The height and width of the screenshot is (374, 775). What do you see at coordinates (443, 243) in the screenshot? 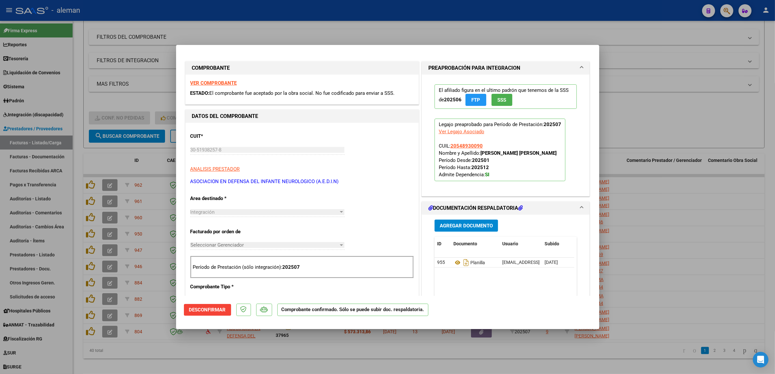
I see `datatable-header-cell: ID` at bounding box center [443, 243].